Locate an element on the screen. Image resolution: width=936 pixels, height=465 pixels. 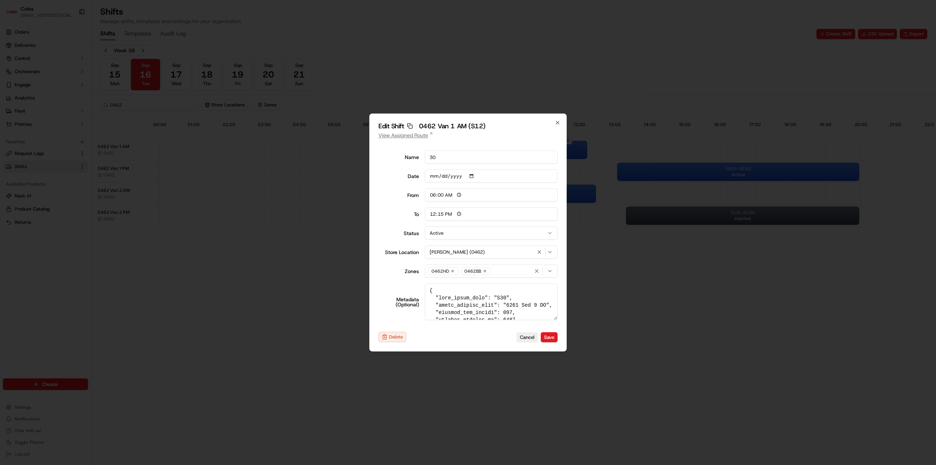
label: Date is located at coordinates (398, 176).